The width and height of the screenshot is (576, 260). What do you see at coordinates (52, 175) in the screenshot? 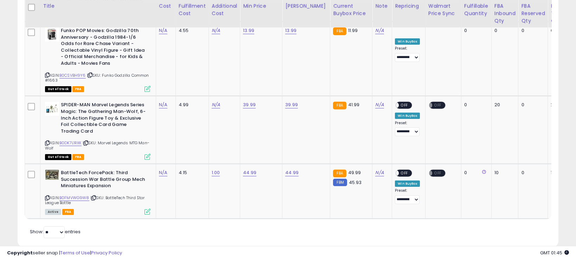
I see `img: 41+vuLSiUZL._SL40_.jpg` at bounding box center [52, 175].